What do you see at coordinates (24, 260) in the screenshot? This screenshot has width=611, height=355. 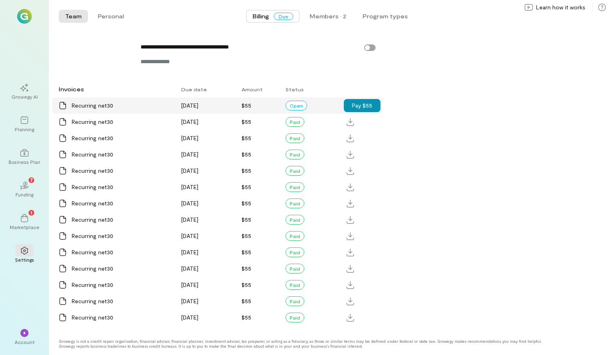 I see `div: Settings` at bounding box center [24, 260].